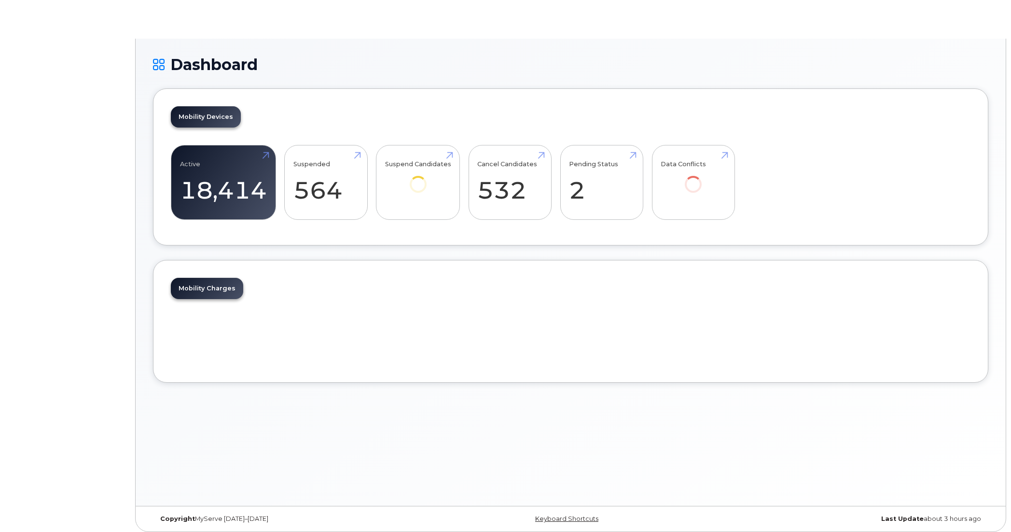 This screenshot has width=1011, height=532. What do you see at coordinates (567, 518) in the screenshot?
I see `a: Keyboard Shortcuts` at bounding box center [567, 518].